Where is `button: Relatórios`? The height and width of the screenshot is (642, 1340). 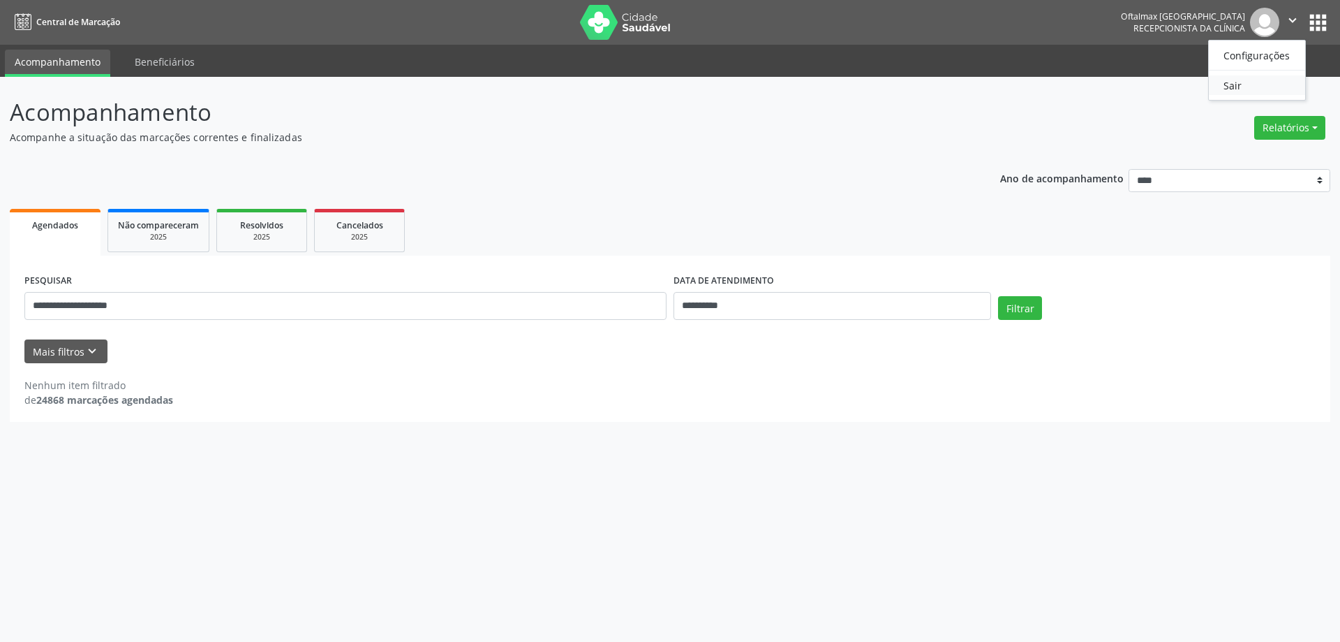 button: Relatórios is located at coordinates (1290, 128).